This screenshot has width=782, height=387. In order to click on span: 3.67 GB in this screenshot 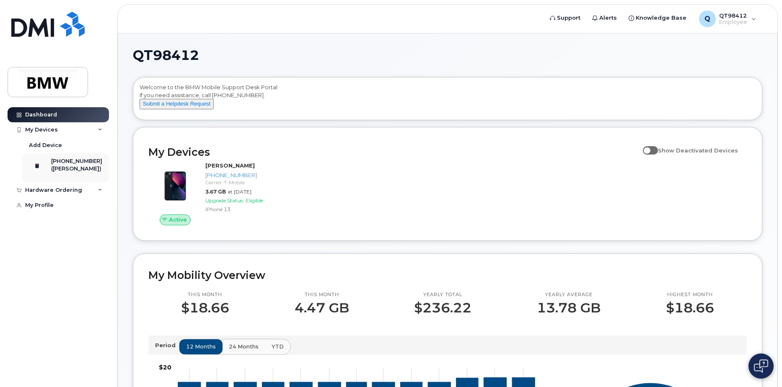, I will do `click(215, 191)`.